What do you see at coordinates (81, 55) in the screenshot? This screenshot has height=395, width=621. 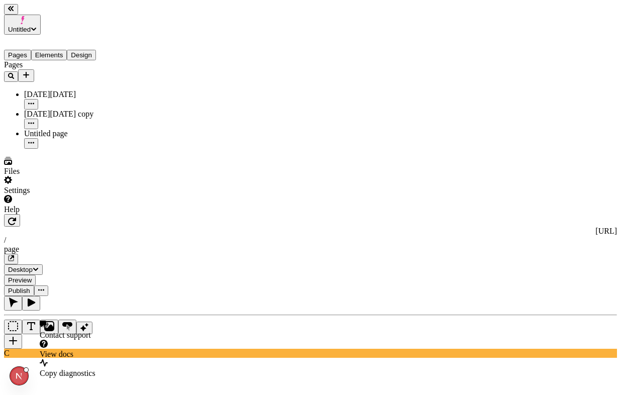 I see `button: Design` at bounding box center [81, 55].